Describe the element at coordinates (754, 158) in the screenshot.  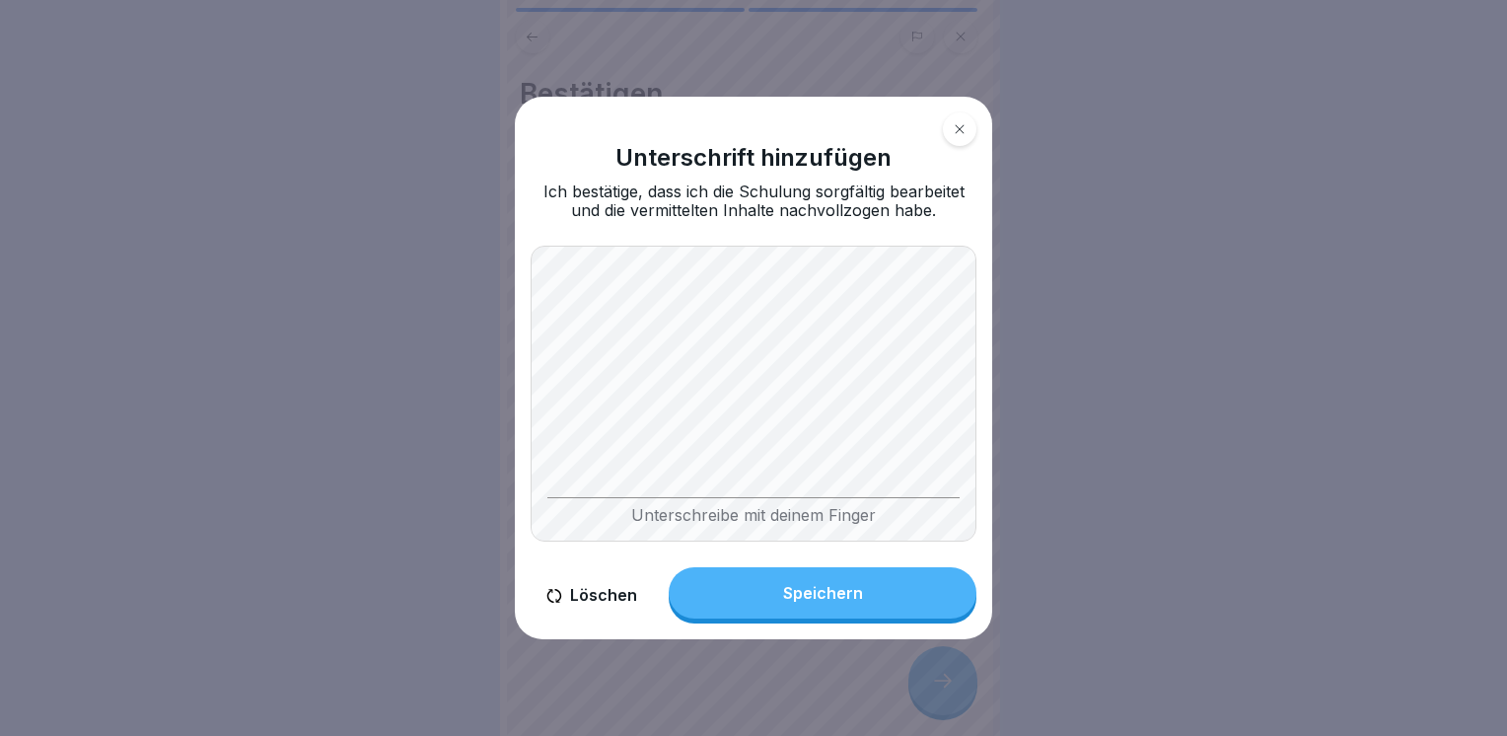
I see `h1: Unterschrift hinzufügen` at that location.